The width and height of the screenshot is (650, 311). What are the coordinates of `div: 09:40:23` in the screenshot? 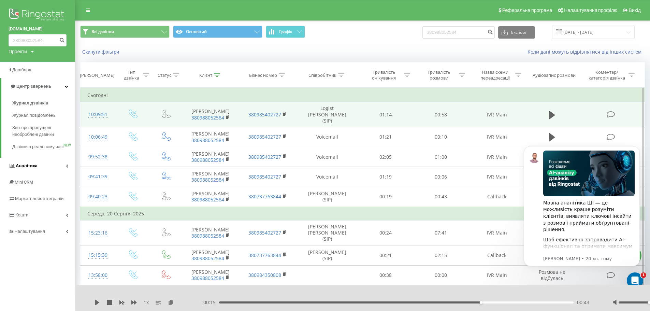 It's located at (98, 196).